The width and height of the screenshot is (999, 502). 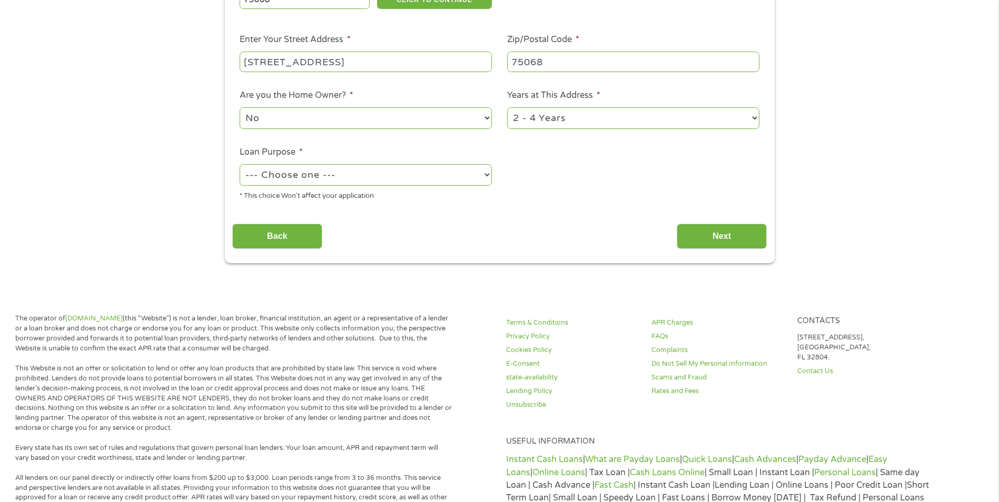 What do you see at coordinates (832, 460) in the screenshot?
I see `a: Payday Advance` at bounding box center [832, 460].